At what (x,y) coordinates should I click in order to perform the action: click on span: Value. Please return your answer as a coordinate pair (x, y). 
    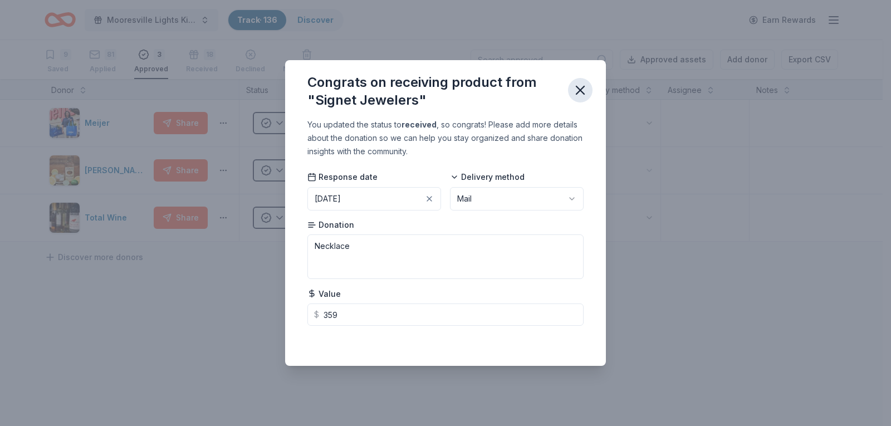
    Looking at the image, I should click on (324, 294).